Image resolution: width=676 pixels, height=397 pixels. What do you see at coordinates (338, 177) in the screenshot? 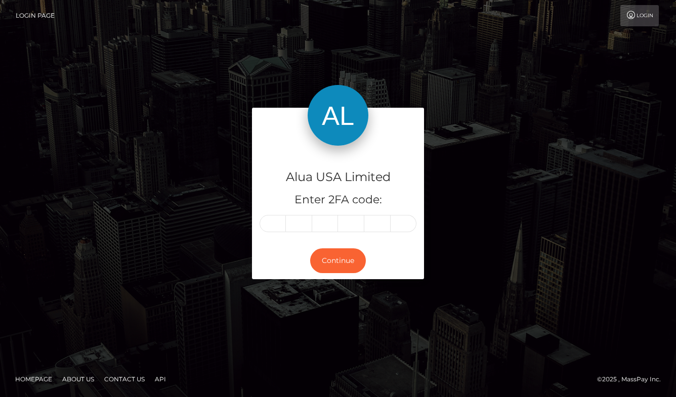
I see `h4: Alua USA Limited` at bounding box center [338, 177].